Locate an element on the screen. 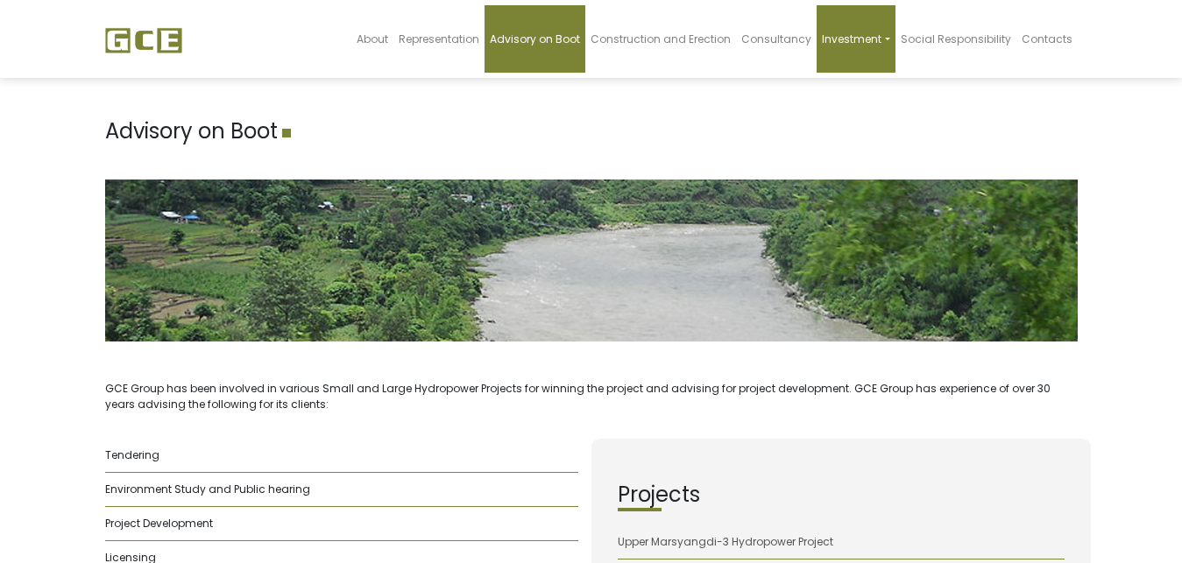 This screenshot has width=1182, height=563. h1: Advisory on Boot is located at coordinates (591, 131).